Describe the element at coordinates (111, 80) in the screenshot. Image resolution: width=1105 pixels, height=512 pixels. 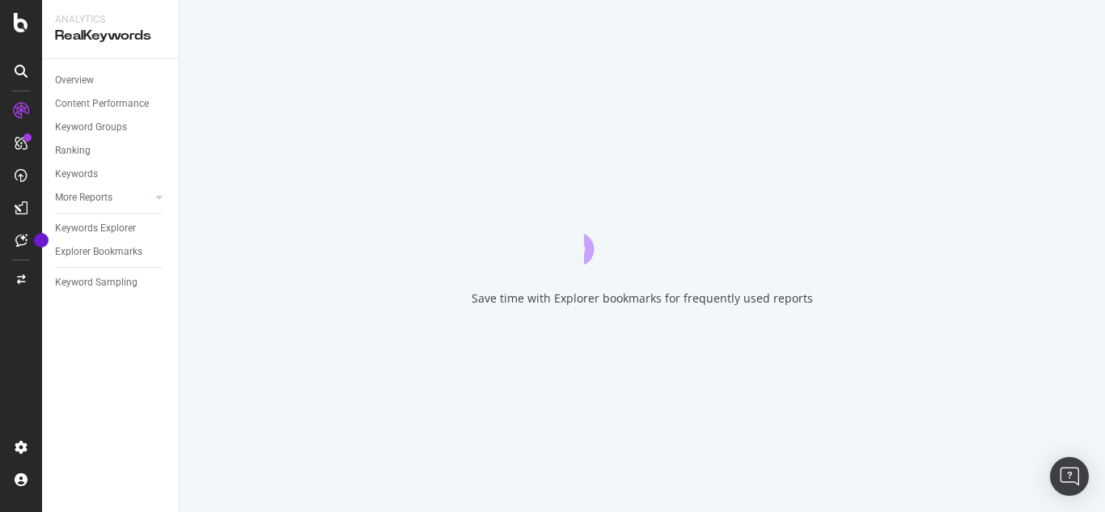
I see `a: Overview` at that location.